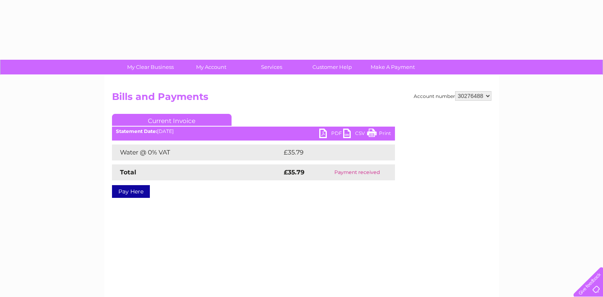 The image size is (603, 297). Describe the element at coordinates (172, 120) in the screenshot. I see `a: Current Invoice` at that location.